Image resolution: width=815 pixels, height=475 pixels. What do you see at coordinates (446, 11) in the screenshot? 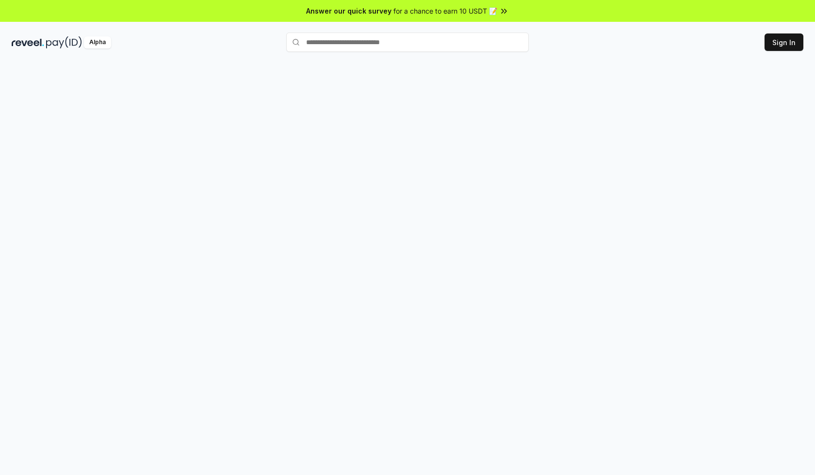
I see `span: for a chance to earn 10 USDT 📝` at bounding box center [446, 11].